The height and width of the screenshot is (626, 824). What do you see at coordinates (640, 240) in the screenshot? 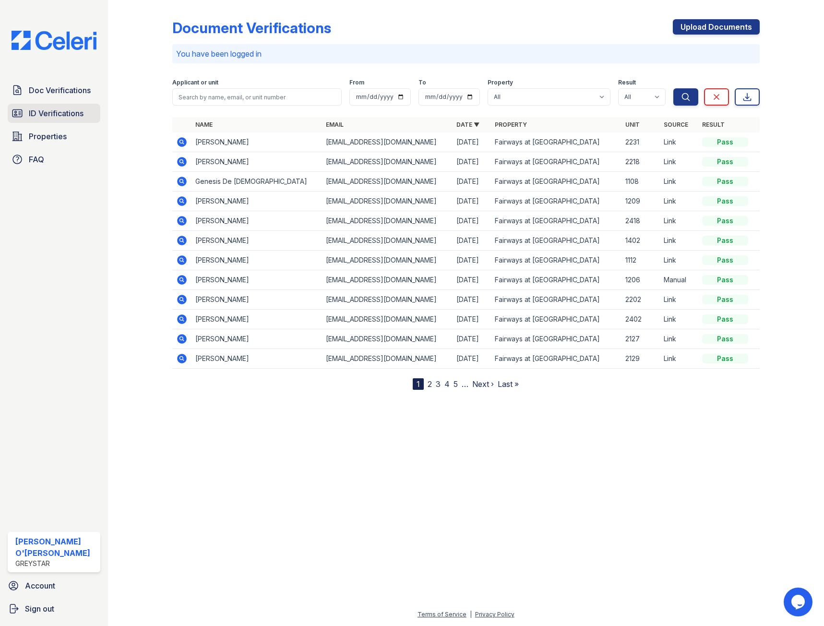
I see `td: 1402` at bounding box center [640, 240].